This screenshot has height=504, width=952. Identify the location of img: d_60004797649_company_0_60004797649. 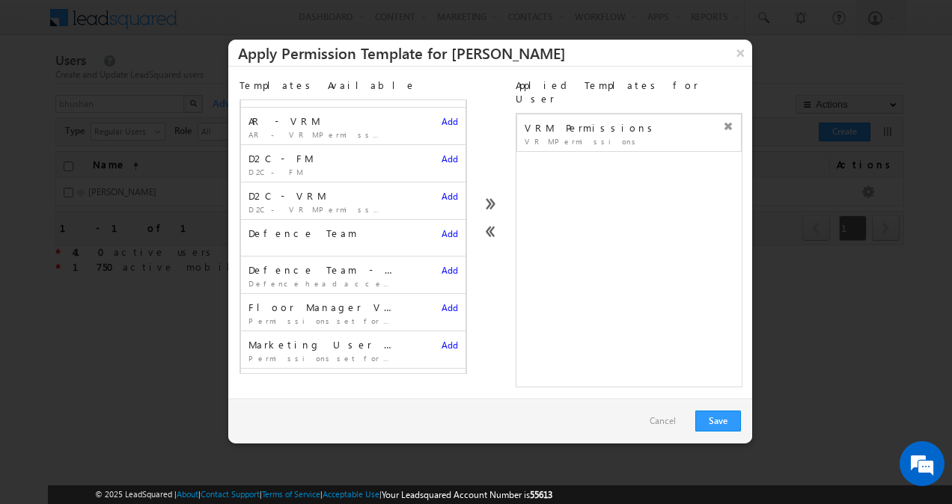
(44, 88).